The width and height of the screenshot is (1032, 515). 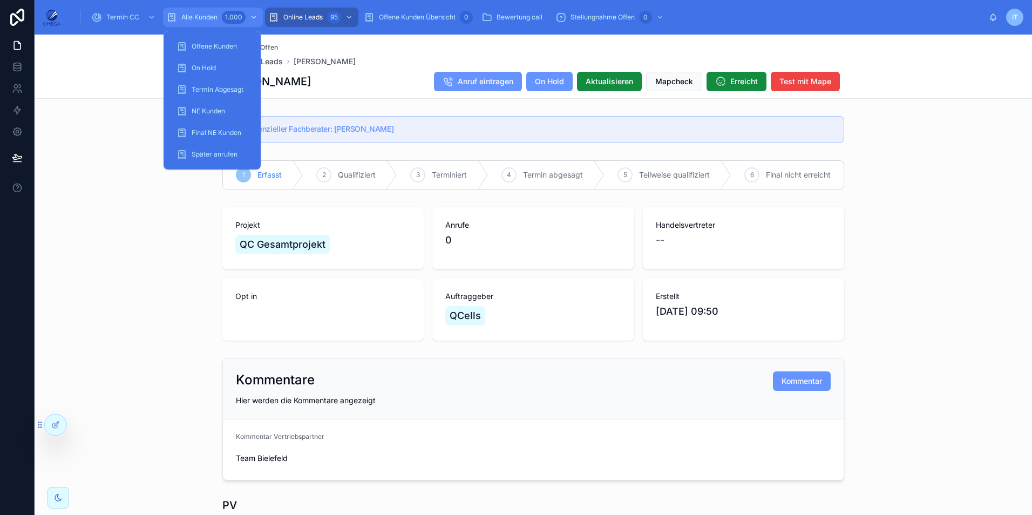 I want to click on span: Team Bielefeld, so click(x=307, y=458).